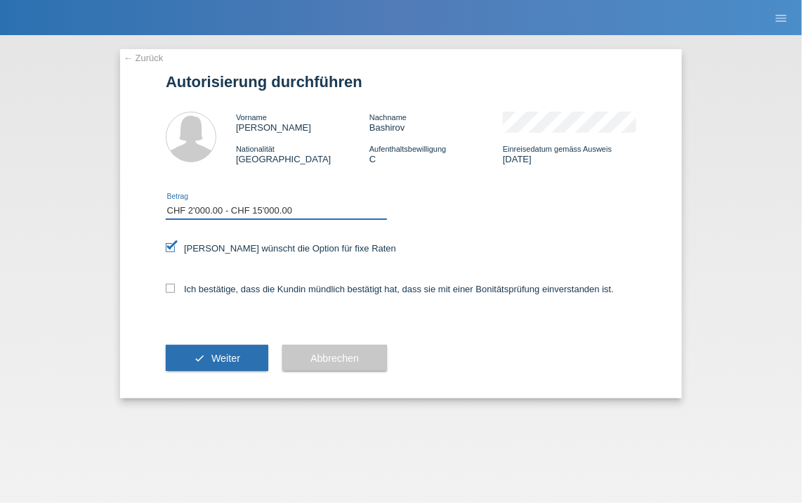 The height and width of the screenshot is (503, 802). What do you see at coordinates (781, 18) in the screenshot?
I see `a: menu` at bounding box center [781, 18].